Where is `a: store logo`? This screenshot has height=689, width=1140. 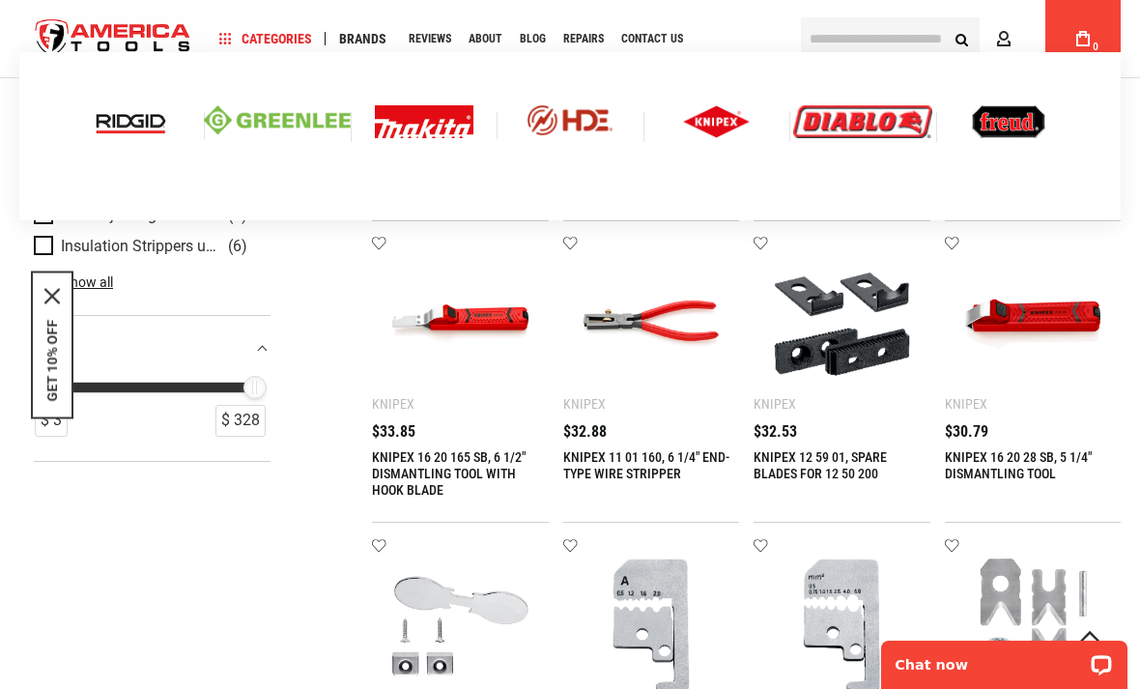 a: store logo is located at coordinates (113, 39).